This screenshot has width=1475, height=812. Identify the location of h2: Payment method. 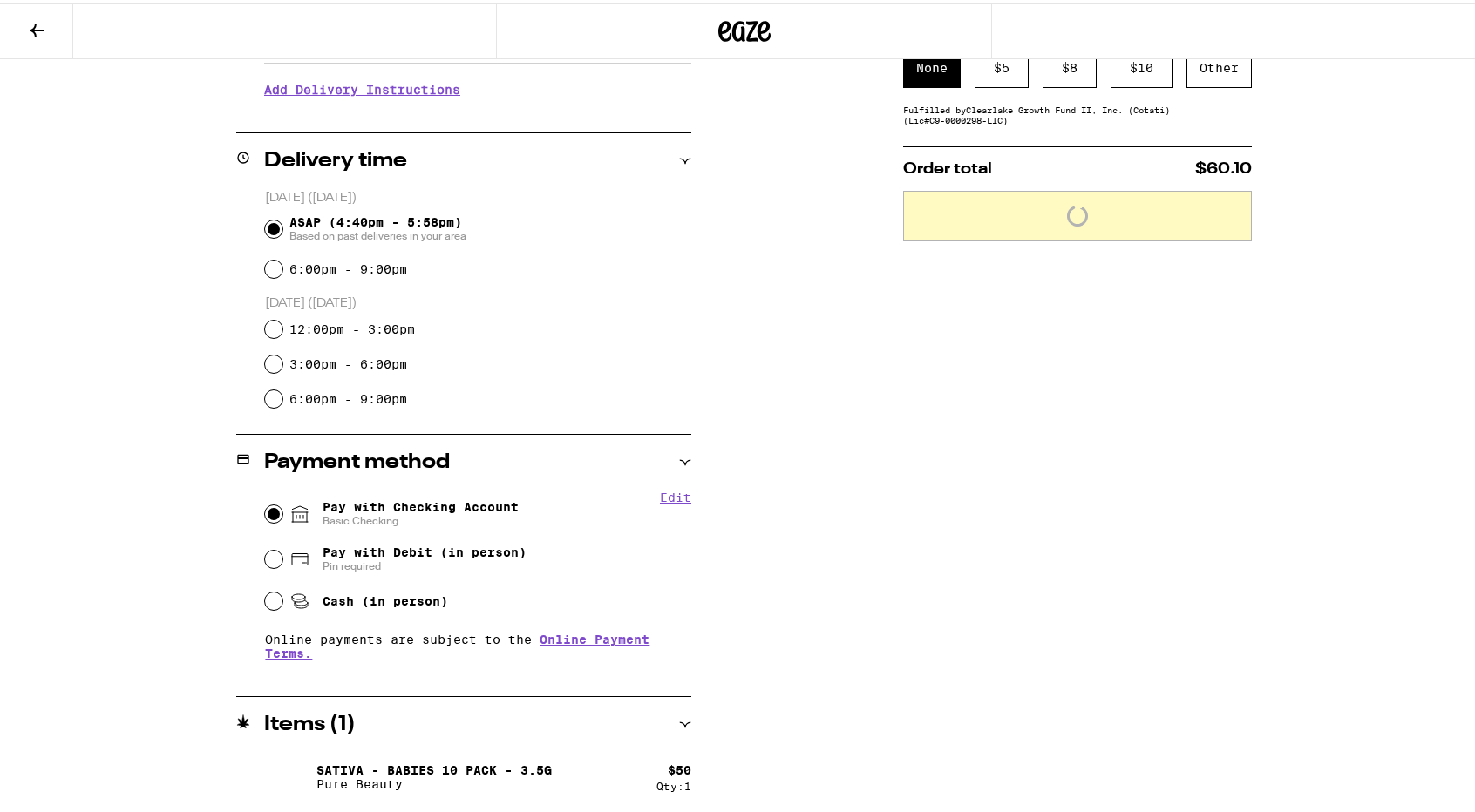
(357, 459).